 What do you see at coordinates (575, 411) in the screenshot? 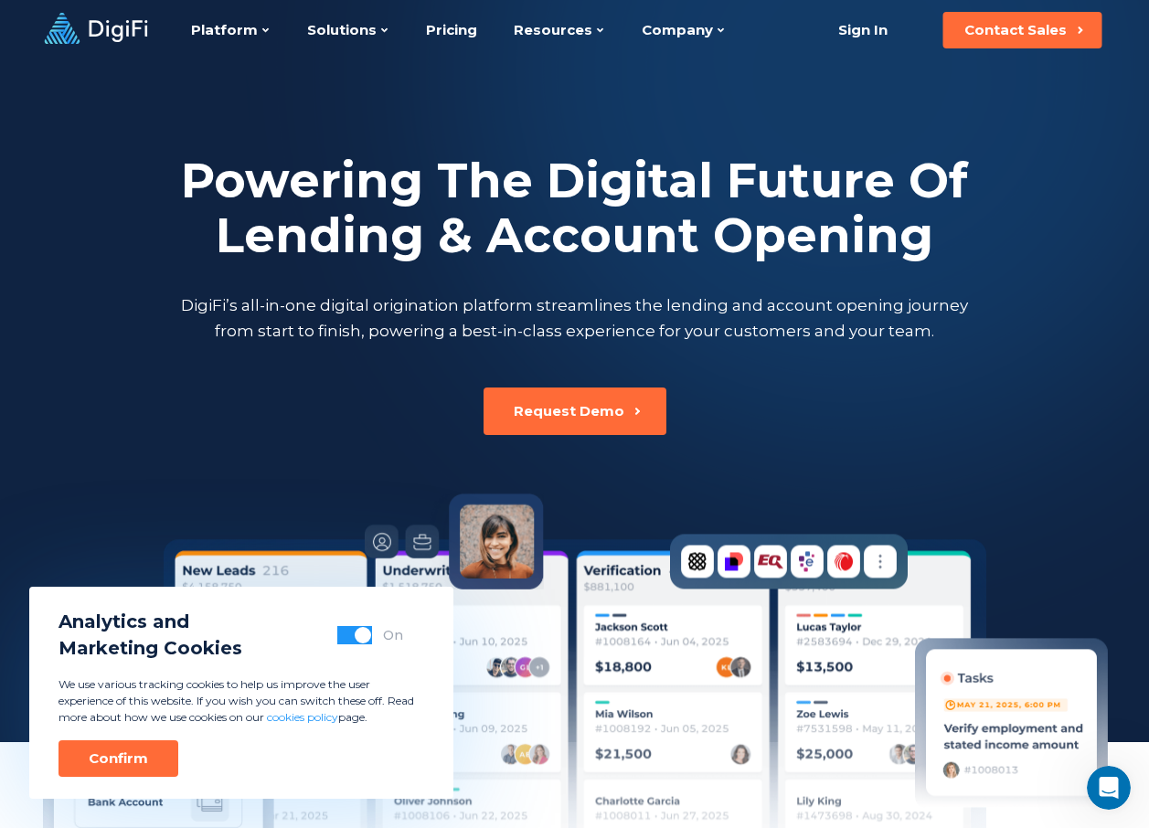
I see `button: Request Demo` at bounding box center [575, 411].